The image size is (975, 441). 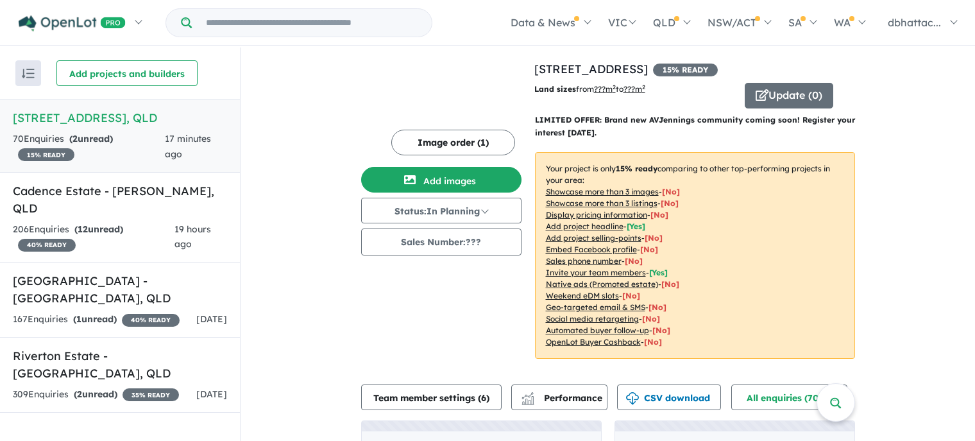 What do you see at coordinates (636, 168) in the screenshot?
I see `b: 15 % ready` at bounding box center [636, 168].